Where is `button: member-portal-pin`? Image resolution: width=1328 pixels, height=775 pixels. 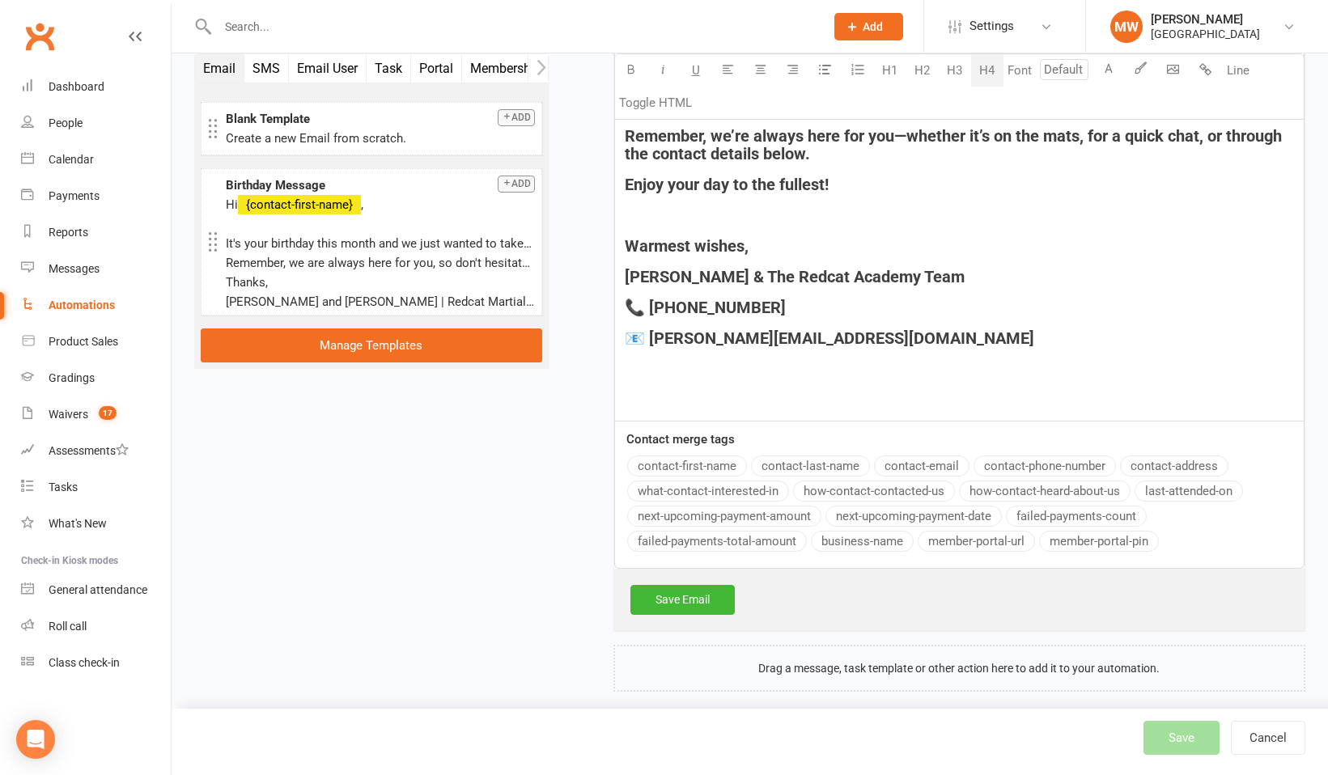
button: member-portal-pin is located at coordinates (1099, 542).